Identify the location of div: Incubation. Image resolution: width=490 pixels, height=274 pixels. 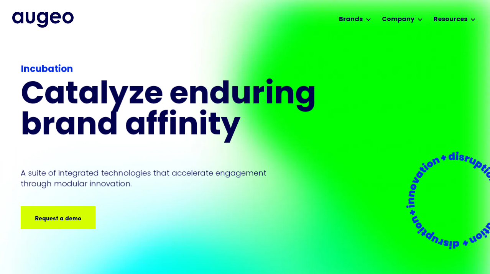
(186, 70).